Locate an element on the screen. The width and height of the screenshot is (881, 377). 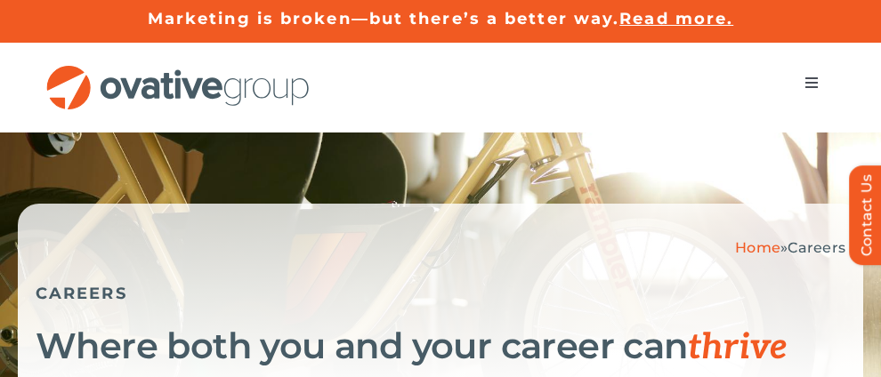
h1: Where both you and your career can is located at coordinates (440, 347).